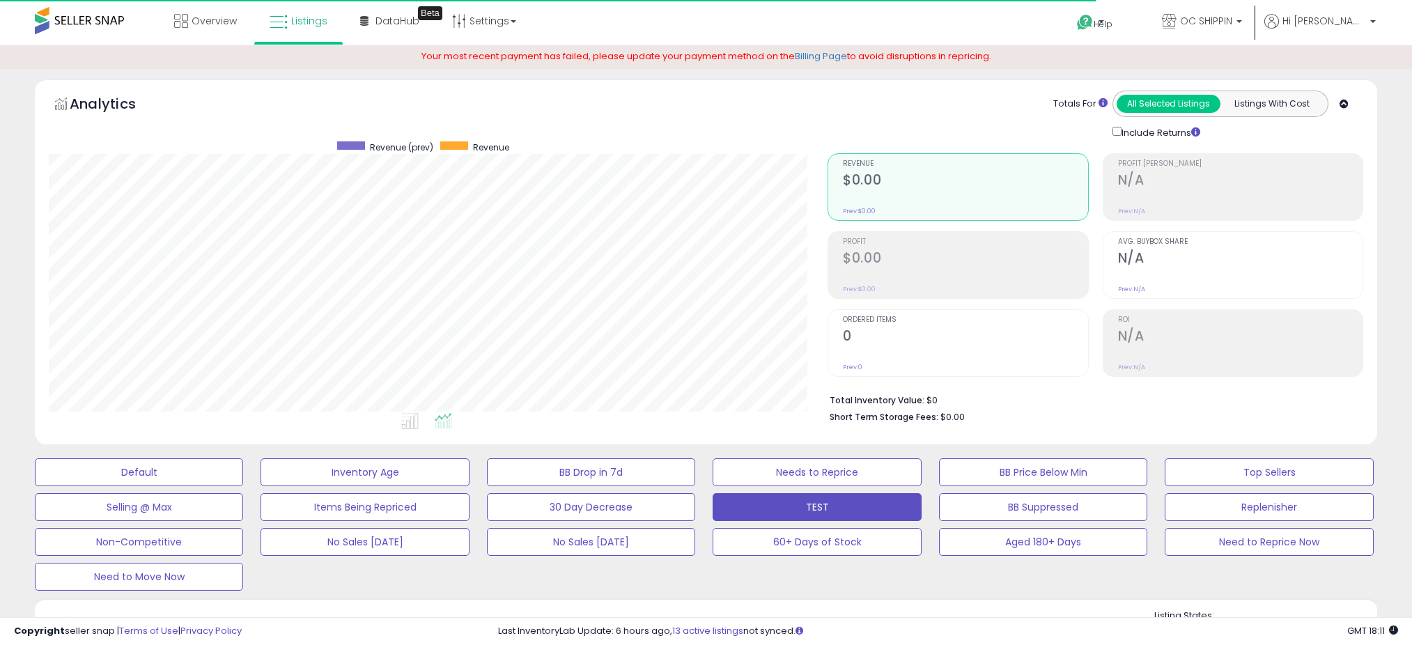  I want to click on button: Aged 180+ Days, so click(1043, 542).